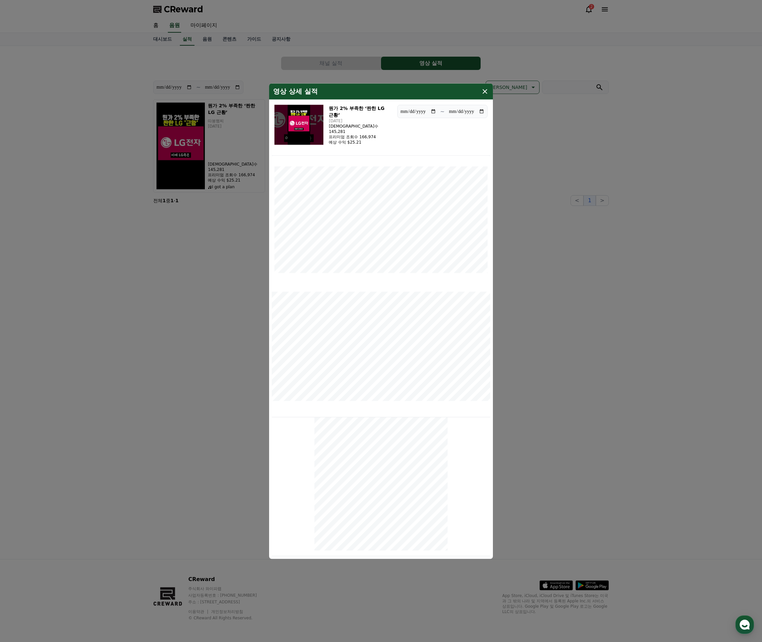 Image resolution: width=762 pixels, height=642 pixels. Describe the element at coordinates (360, 142) in the screenshot. I see `p: 예상 수익 $25.21` at that location.